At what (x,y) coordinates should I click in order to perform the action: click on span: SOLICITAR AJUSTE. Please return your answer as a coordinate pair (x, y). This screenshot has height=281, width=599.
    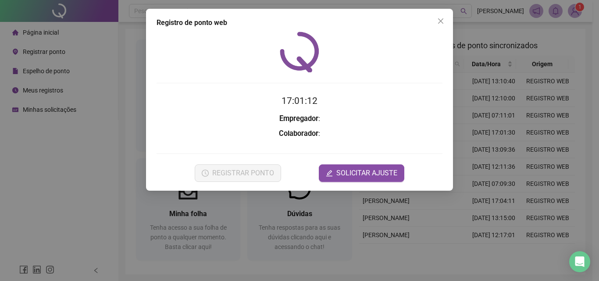
    Looking at the image, I should click on (367, 173).